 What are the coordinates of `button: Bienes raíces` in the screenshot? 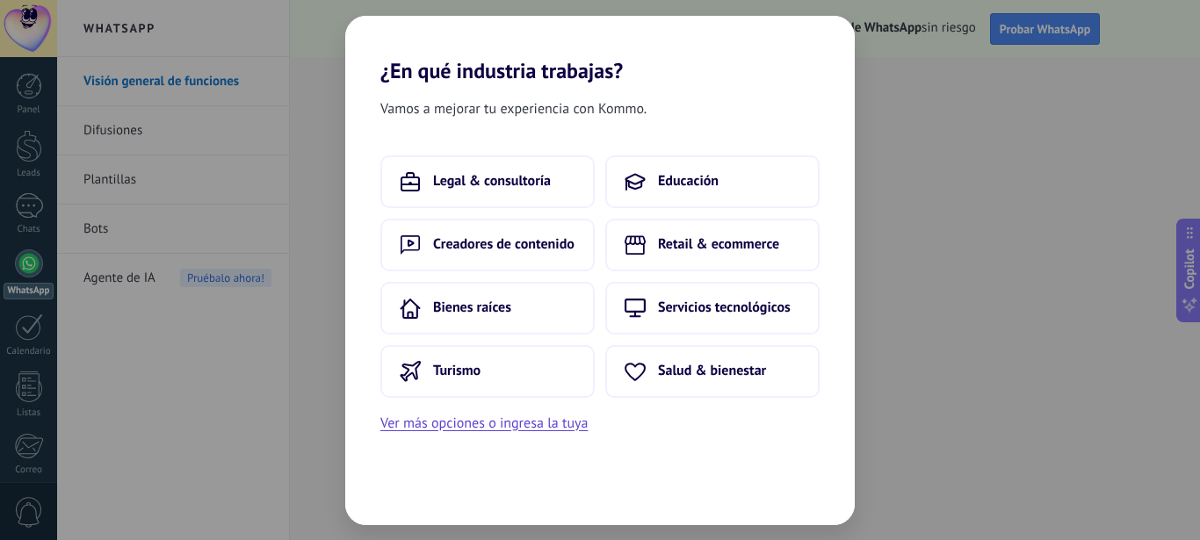 It's located at (487, 308).